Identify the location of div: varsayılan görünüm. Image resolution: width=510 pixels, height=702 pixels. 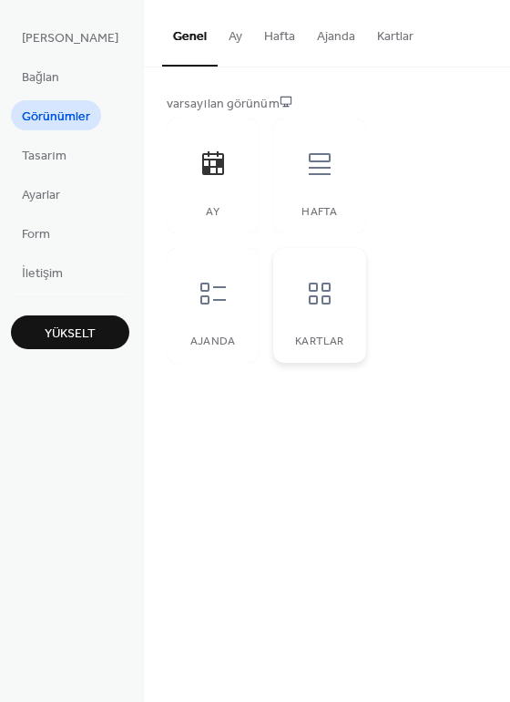
(325, 104).